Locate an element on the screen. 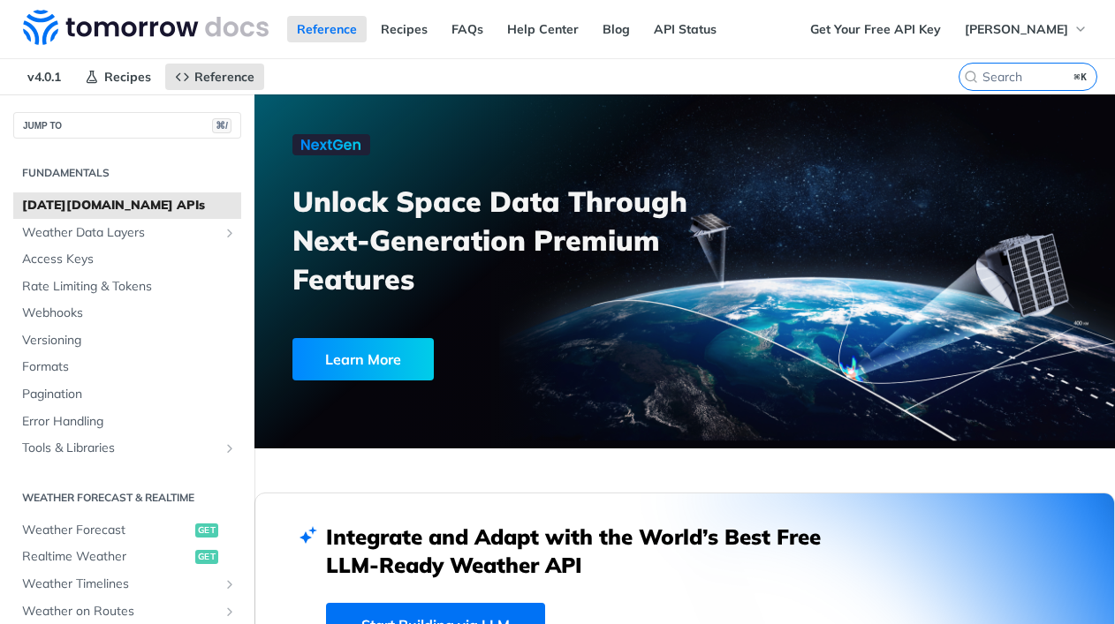 Image resolution: width=1115 pixels, height=624 pixels. span: Versioning is located at coordinates (129, 341).